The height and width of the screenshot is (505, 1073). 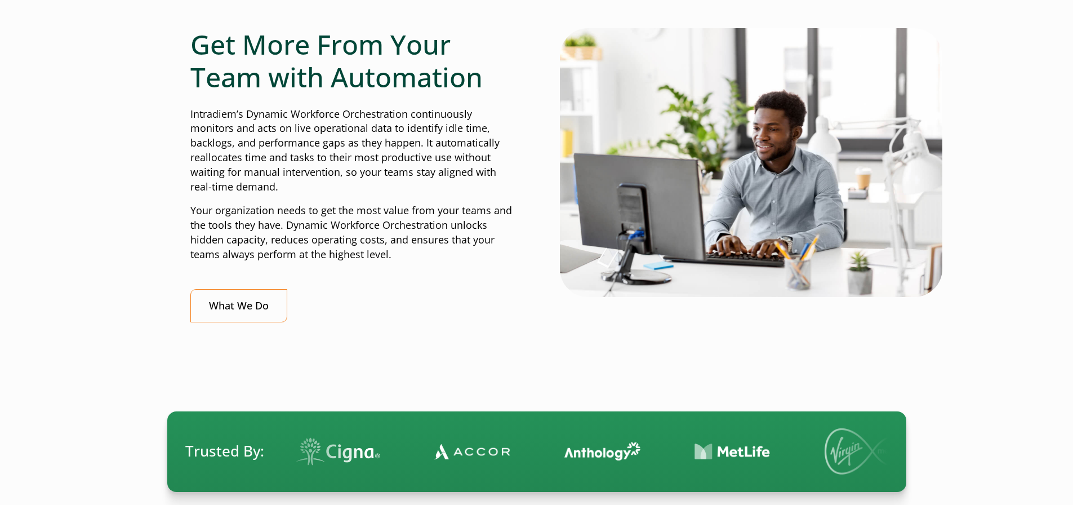 I want to click on span: Trusted By:, so click(x=225, y=451).